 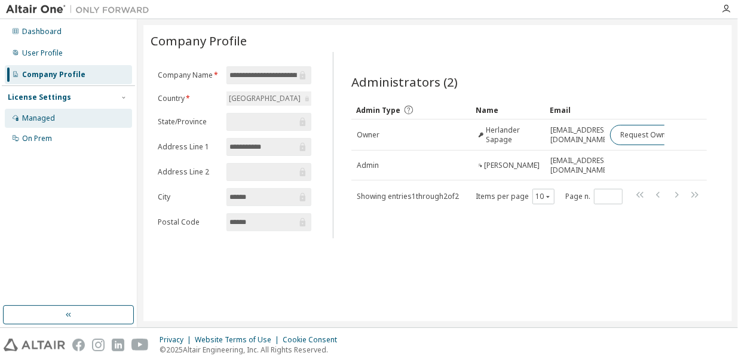 What do you see at coordinates (313, 340) in the screenshot?
I see `div: Cookie Consent` at bounding box center [313, 340].